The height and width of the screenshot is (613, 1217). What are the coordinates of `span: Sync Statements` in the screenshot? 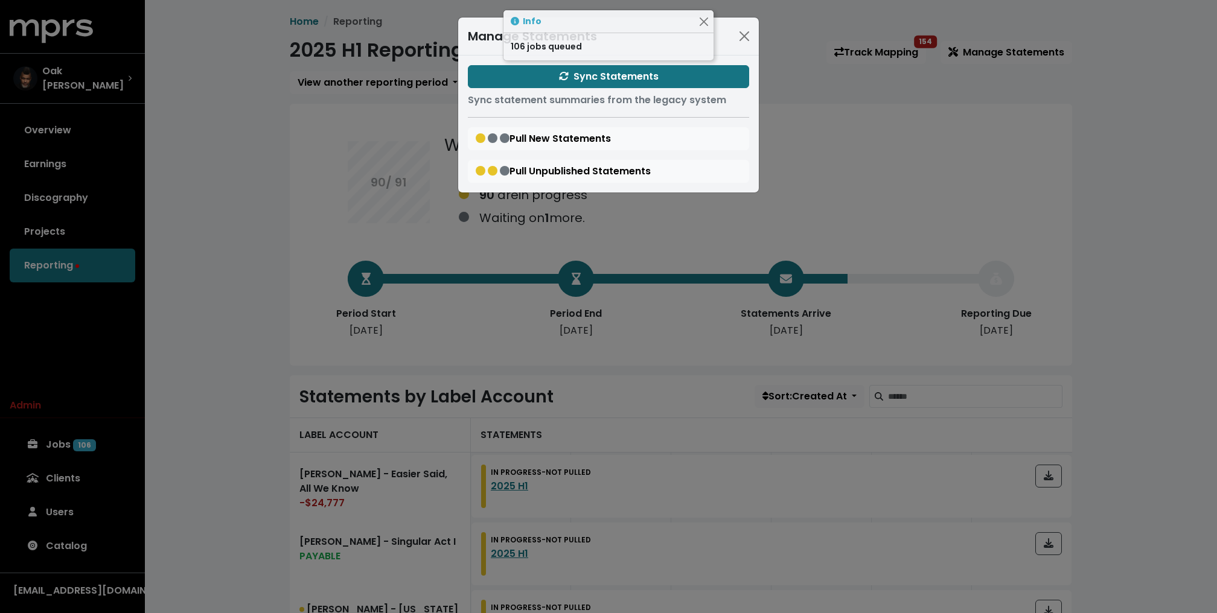 It's located at (608, 76).